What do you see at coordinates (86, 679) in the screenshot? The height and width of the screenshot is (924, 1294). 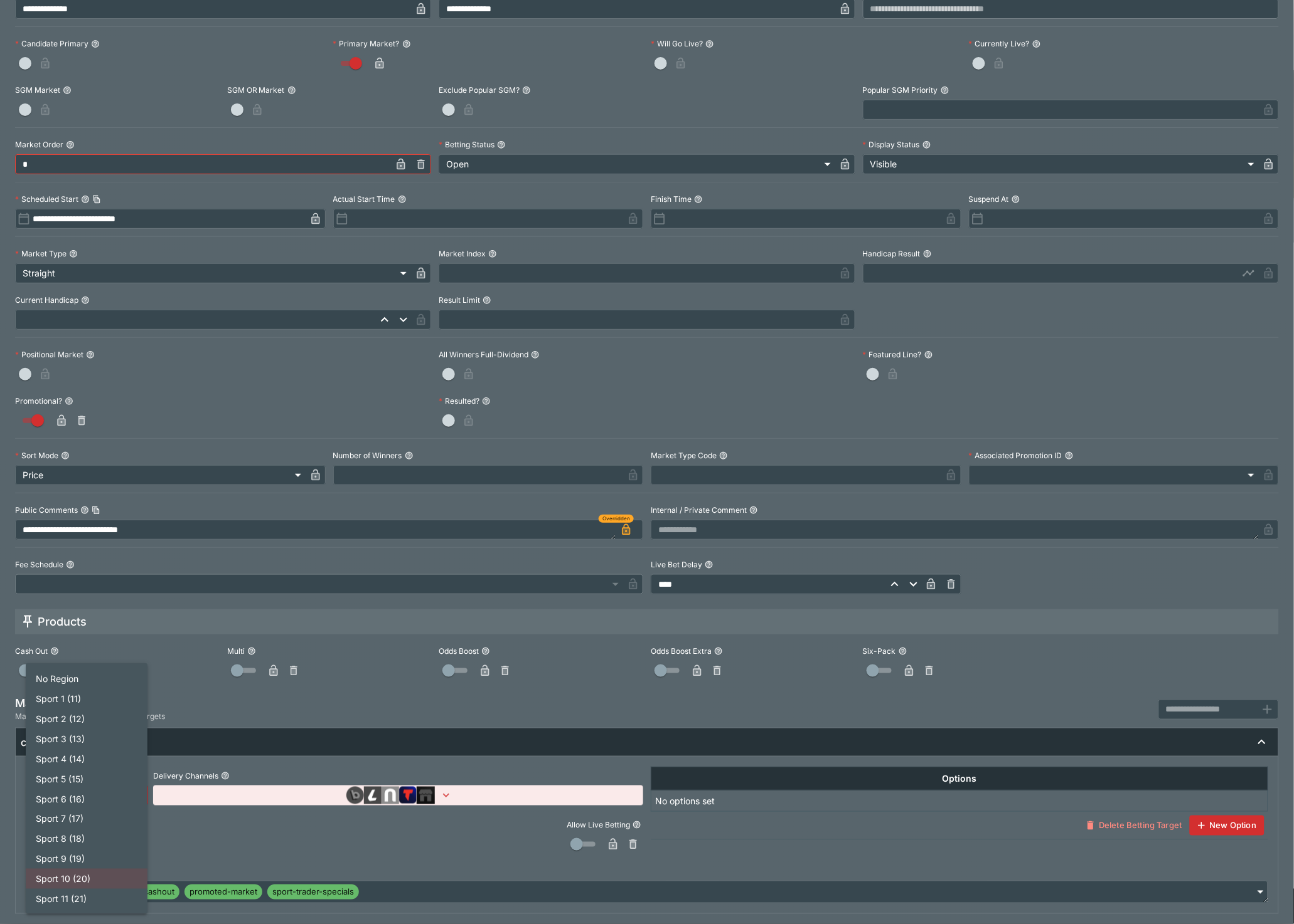 I see `li: No Region` at bounding box center [86, 679].